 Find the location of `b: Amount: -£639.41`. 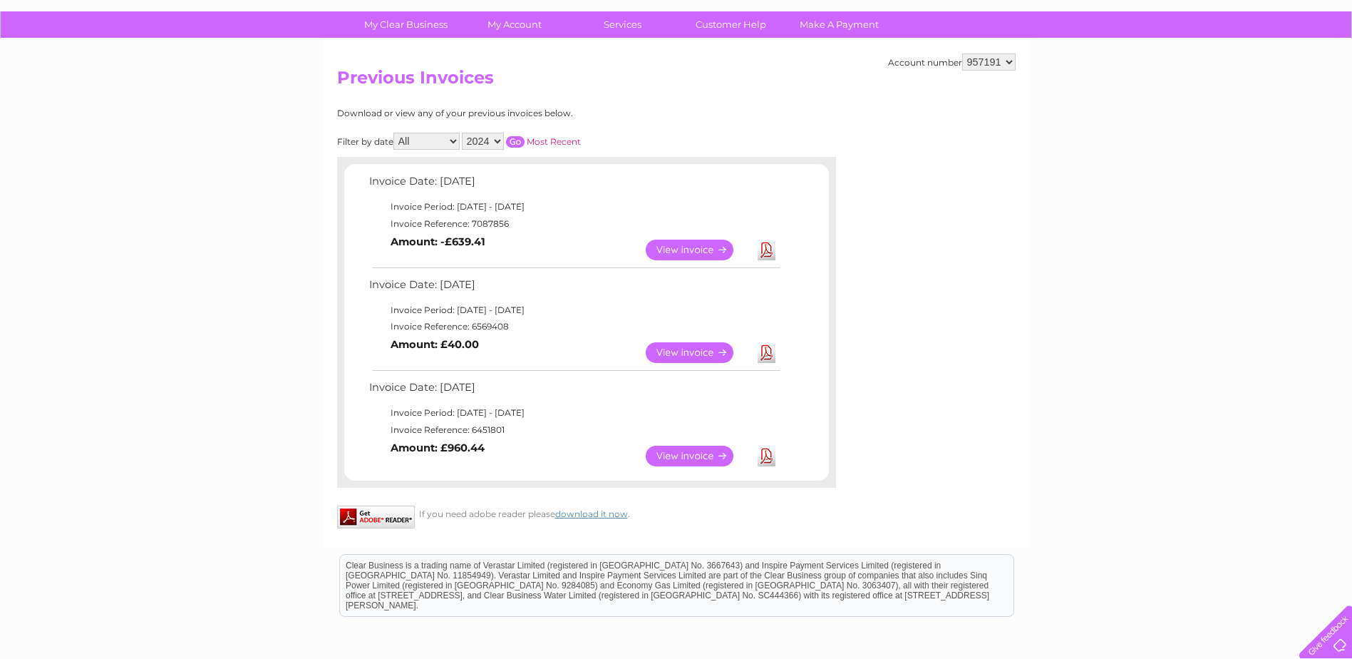

b: Amount: -£639.41 is located at coordinates (438, 242).